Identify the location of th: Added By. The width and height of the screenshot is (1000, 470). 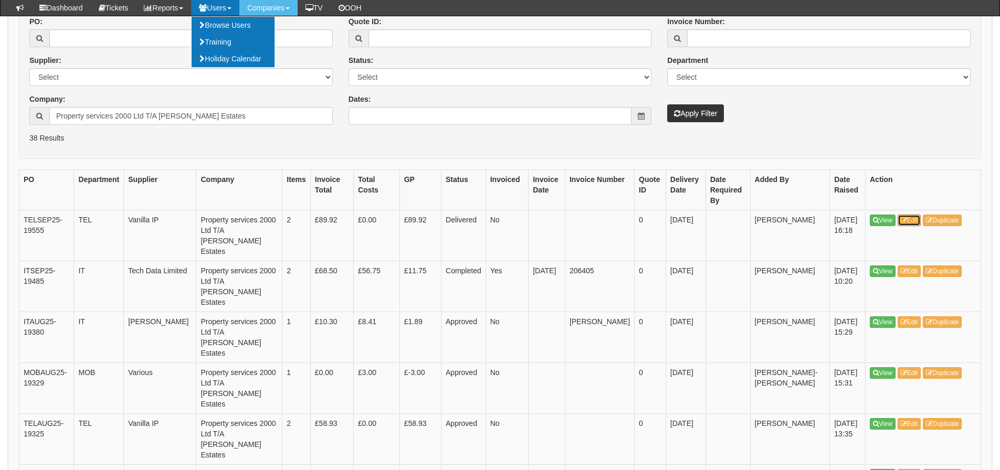
(790, 189).